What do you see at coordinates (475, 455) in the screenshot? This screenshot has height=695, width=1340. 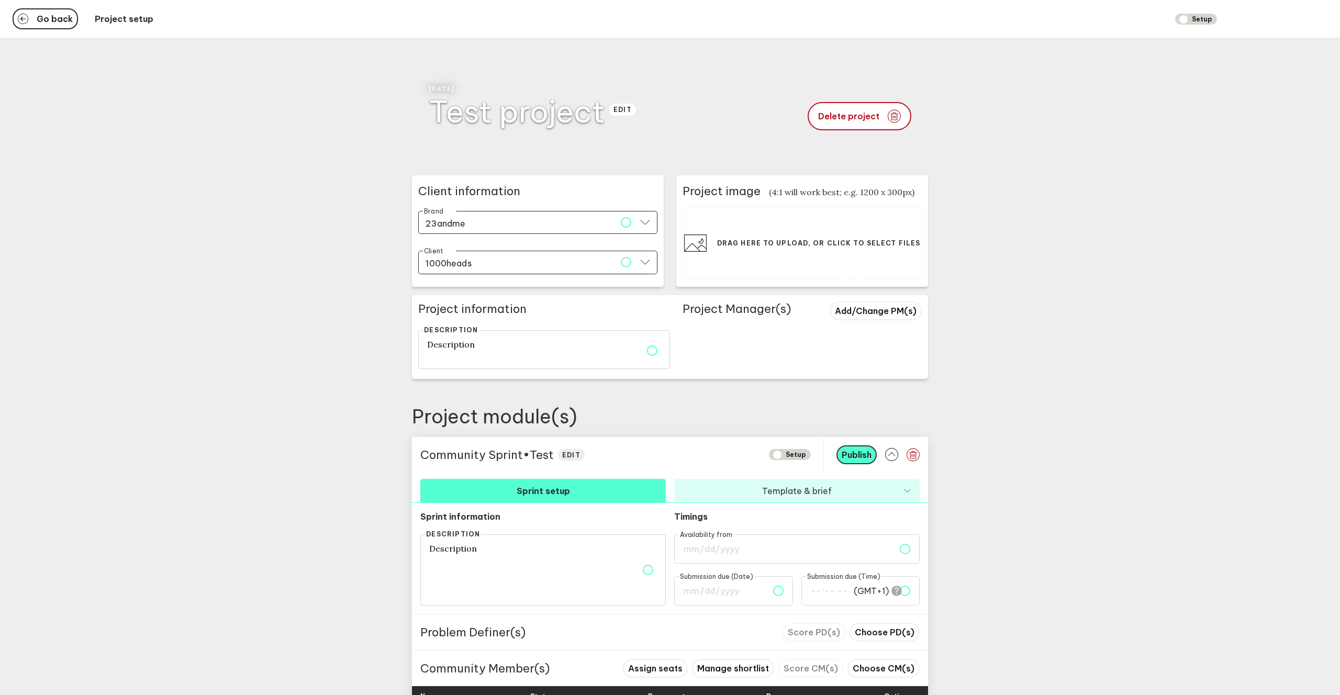 I see `span: Community Sprint •` at bounding box center [475, 455].